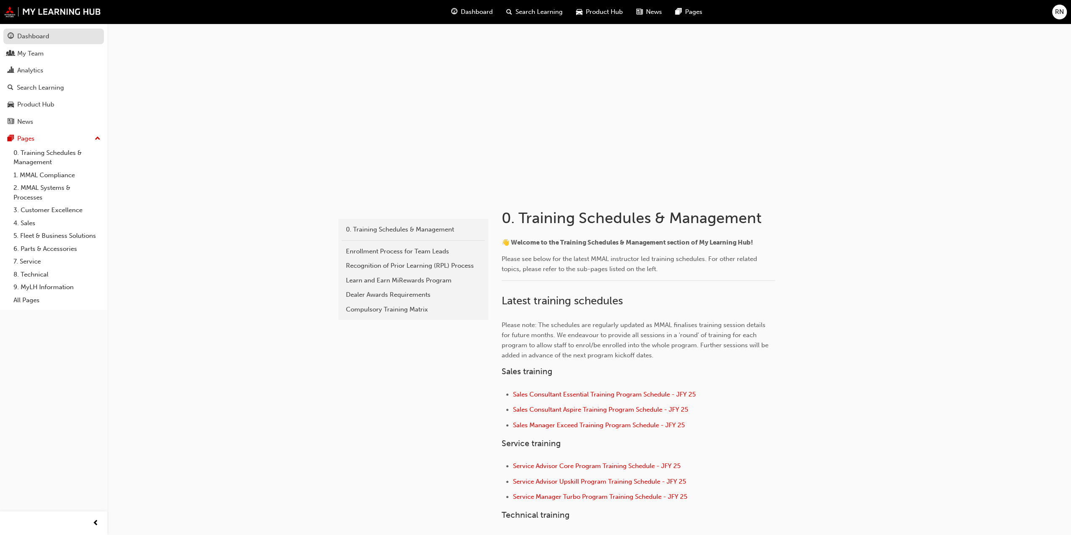 The width and height of the screenshot is (1071, 535). I want to click on div: Enrollment Process for Team Leads, so click(413, 251).